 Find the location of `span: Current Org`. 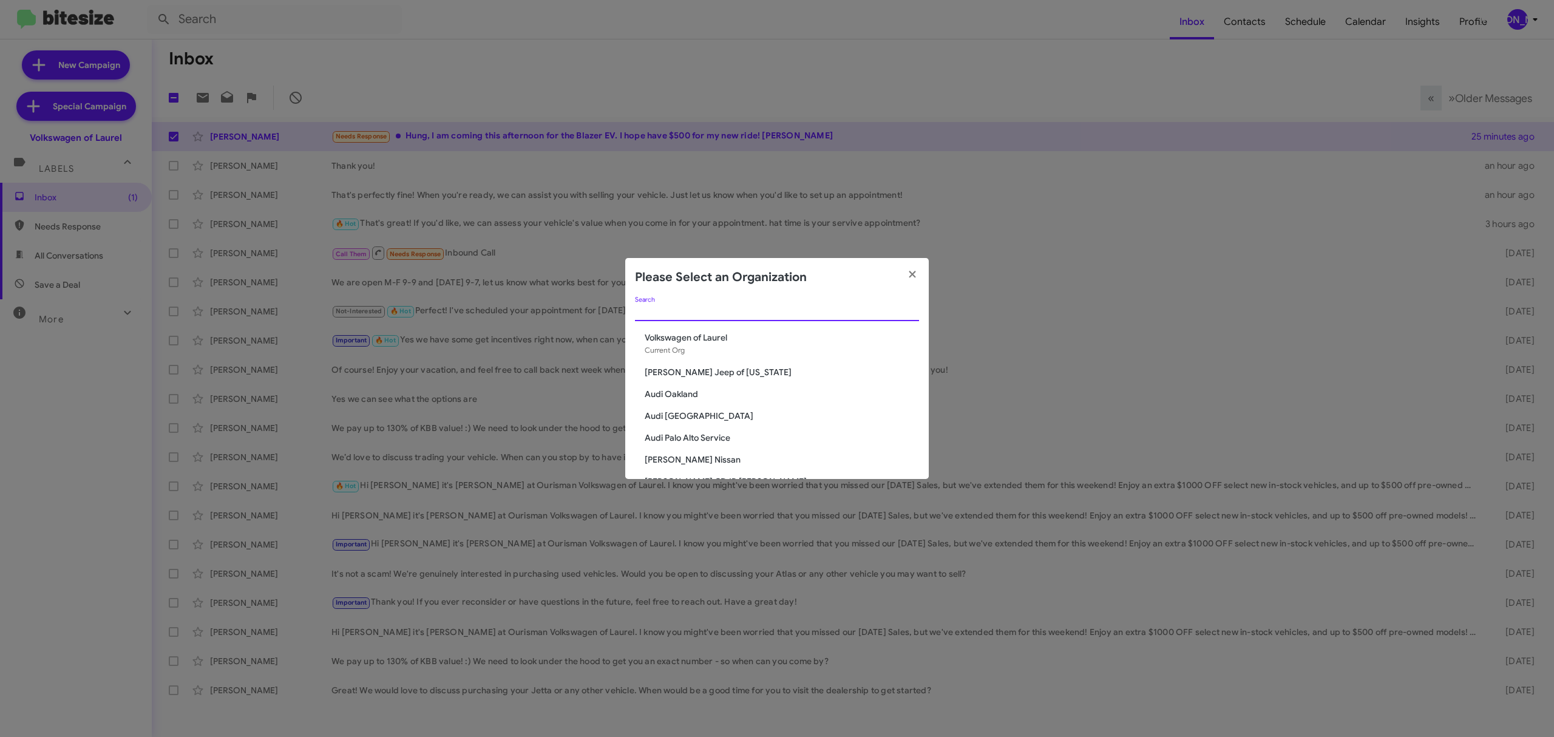

span: Current Org is located at coordinates (665, 350).